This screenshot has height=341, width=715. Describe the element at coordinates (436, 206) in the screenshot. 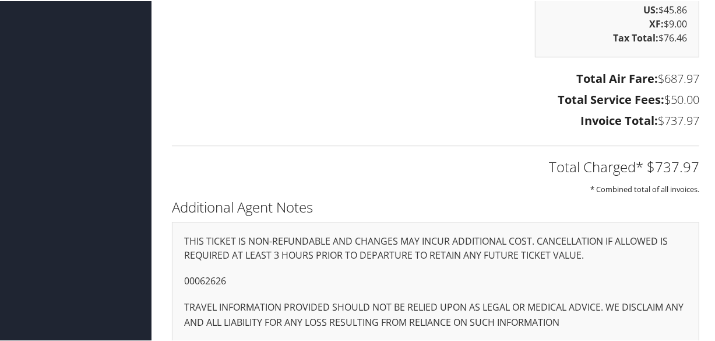

I see `h2: Additional Agent Notes` at that location.